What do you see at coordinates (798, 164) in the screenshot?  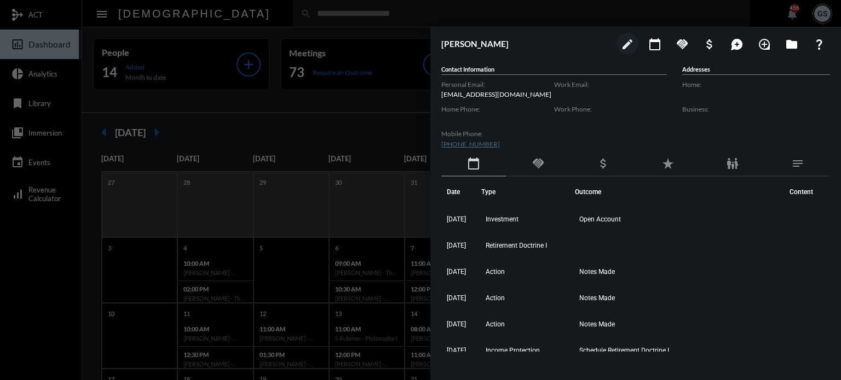 I see `mat-icon: notes` at bounding box center [798, 164].